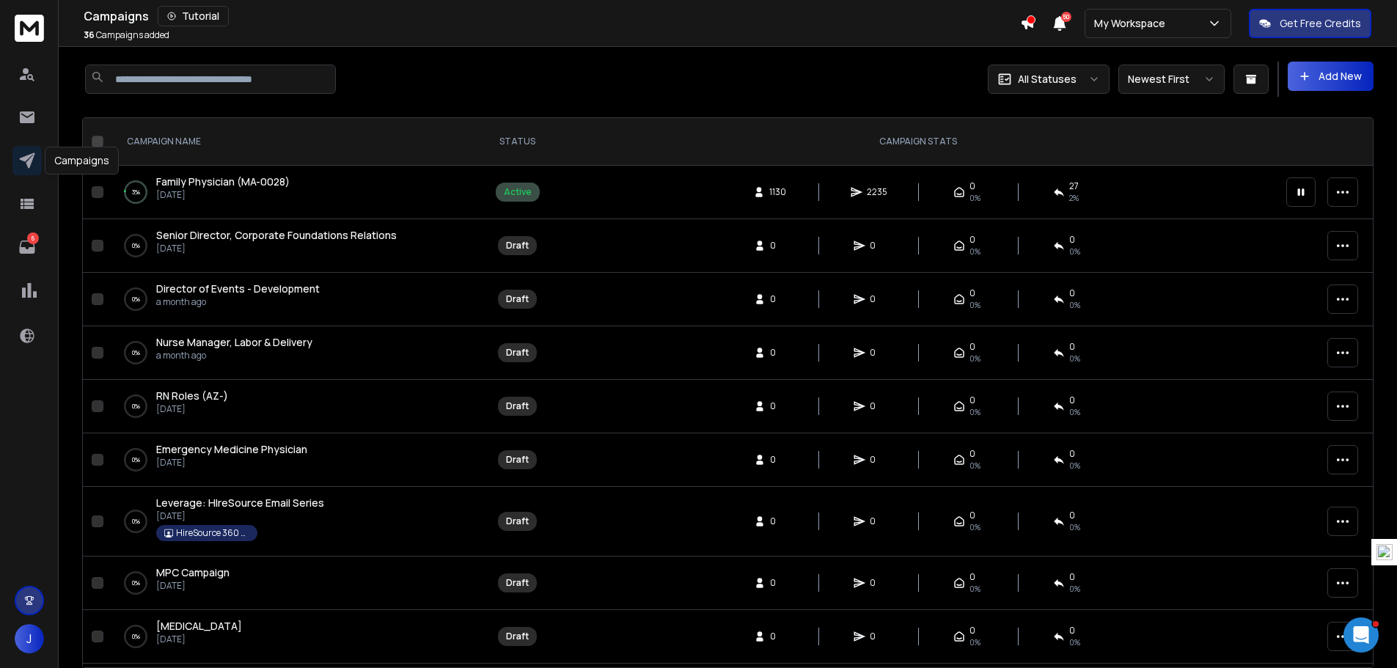 The width and height of the screenshot is (1397, 668). What do you see at coordinates (877, 192) in the screenshot?
I see `span: 2235` at bounding box center [877, 192].